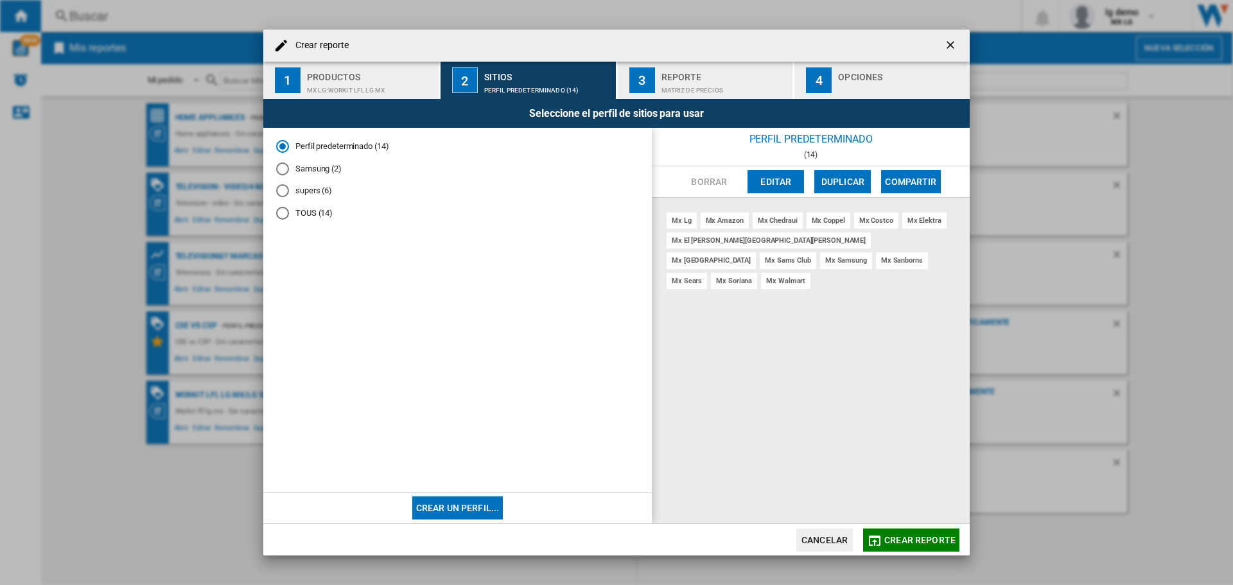 The height and width of the screenshot is (585, 1233). What do you see at coordinates (706, 80) in the screenshot?
I see `button: 3 Reporte Matriz de precios` at bounding box center [706, 80].